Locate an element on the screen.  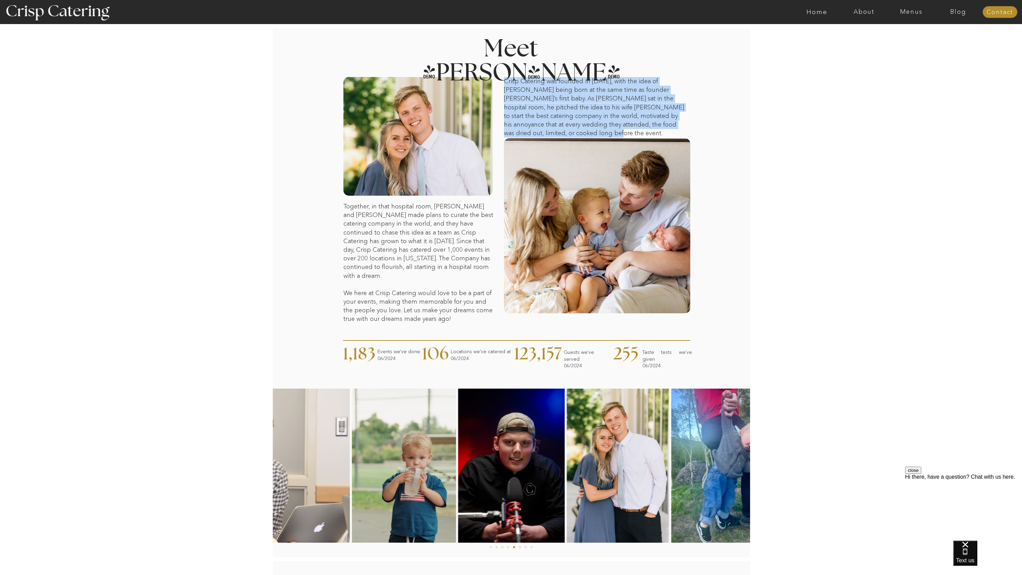
li: Page dot 8 is located at coordinates (532, 547).